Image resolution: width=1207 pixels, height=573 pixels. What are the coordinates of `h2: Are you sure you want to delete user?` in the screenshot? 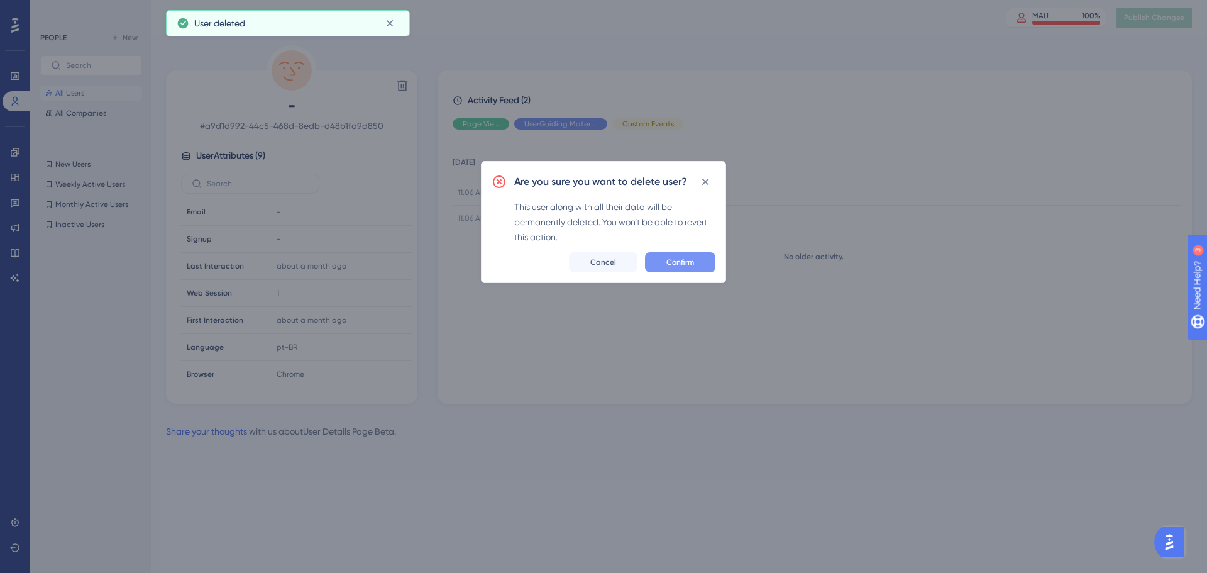 It's located at (601, 182).